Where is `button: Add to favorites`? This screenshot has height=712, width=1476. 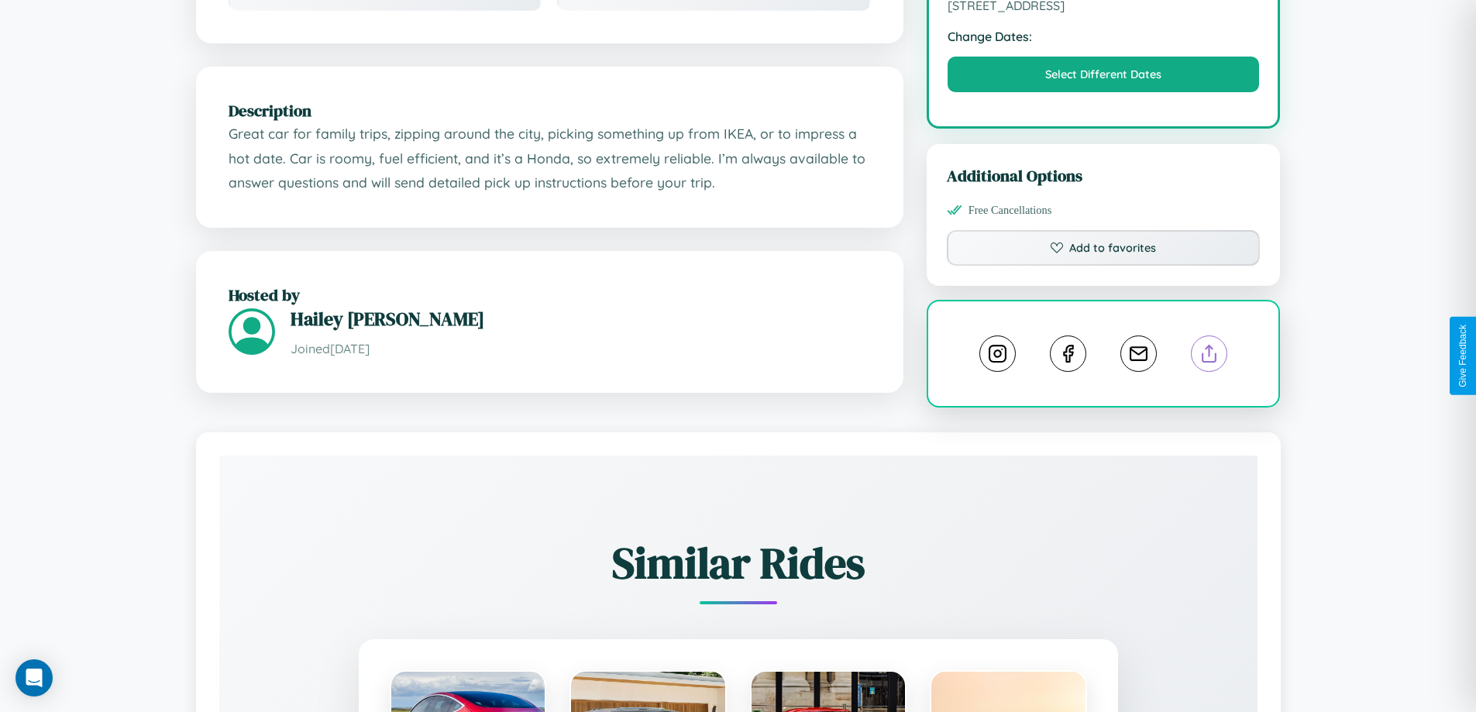
button: Add to favorites is located at coordinates (1104, 248).